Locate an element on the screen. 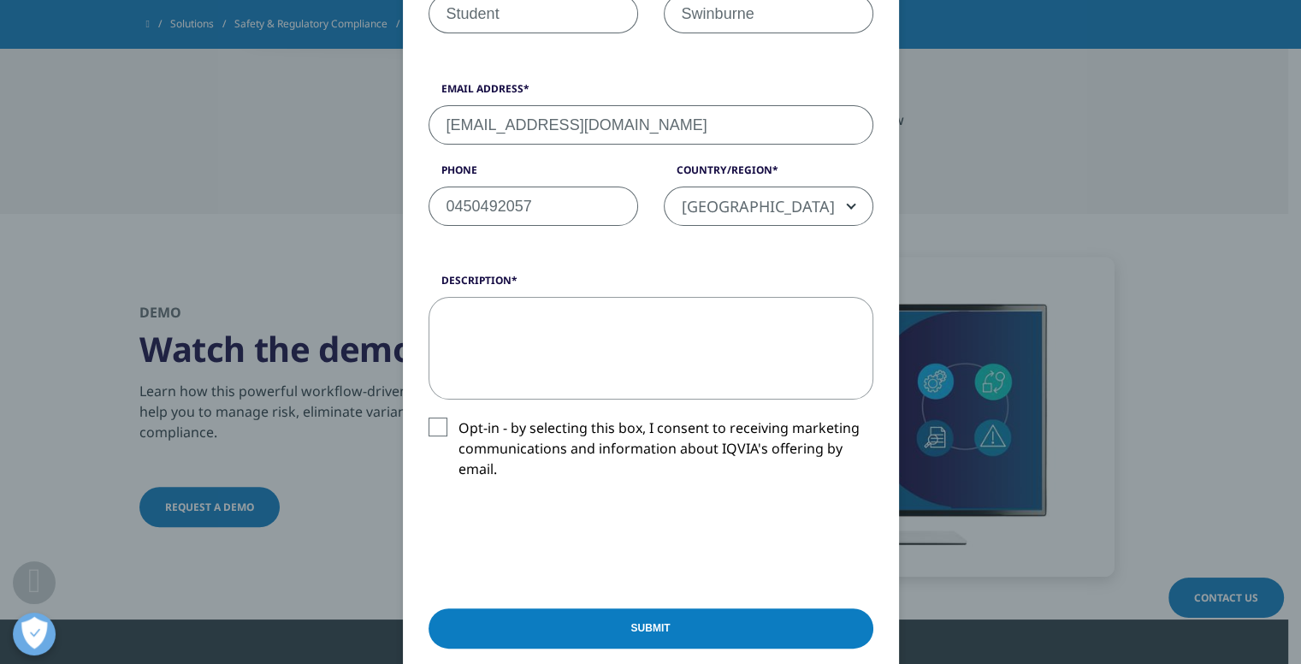 Image resolution: width=1301 pixels, height=664 pixels. button: Open Preferences is located at coordinates (34, 634).